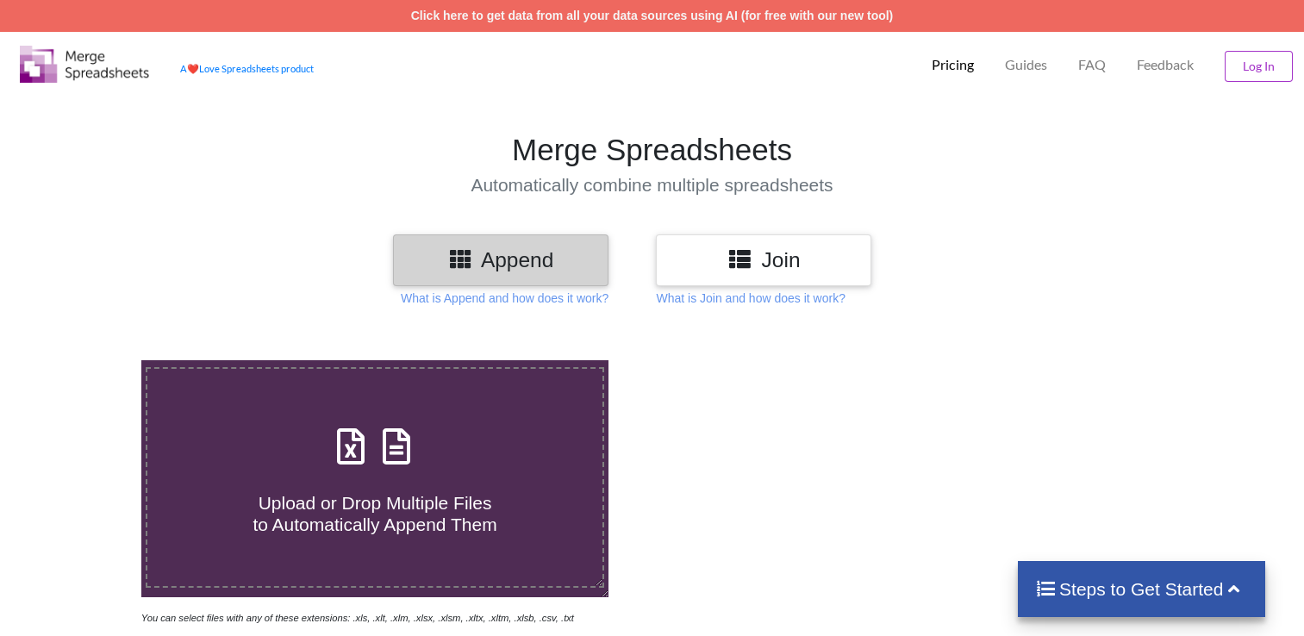  I want to click on a: Click here to get data from all your data sources using AI (for free with our new tool), so click(653, 16).